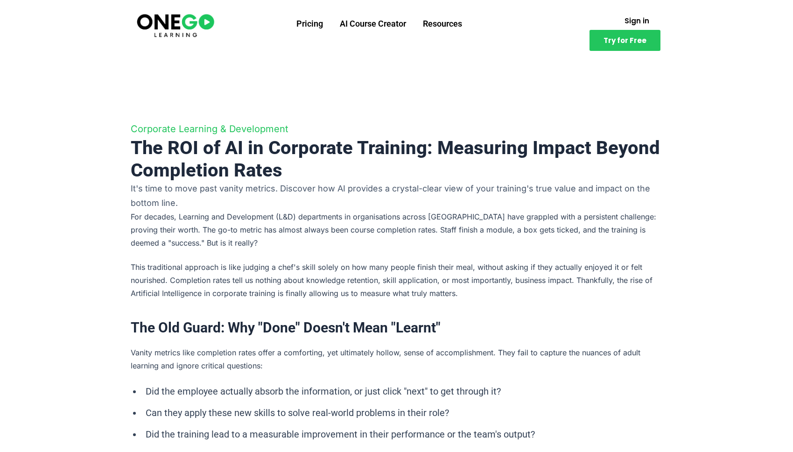  I want to click on a: Pricing, so click(310, 24).